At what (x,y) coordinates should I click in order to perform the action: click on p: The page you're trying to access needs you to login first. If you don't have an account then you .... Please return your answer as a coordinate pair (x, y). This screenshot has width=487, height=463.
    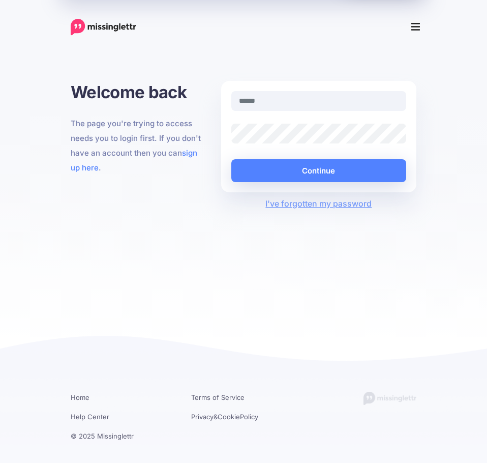
    Looking at the image, I should click on (138, 146).